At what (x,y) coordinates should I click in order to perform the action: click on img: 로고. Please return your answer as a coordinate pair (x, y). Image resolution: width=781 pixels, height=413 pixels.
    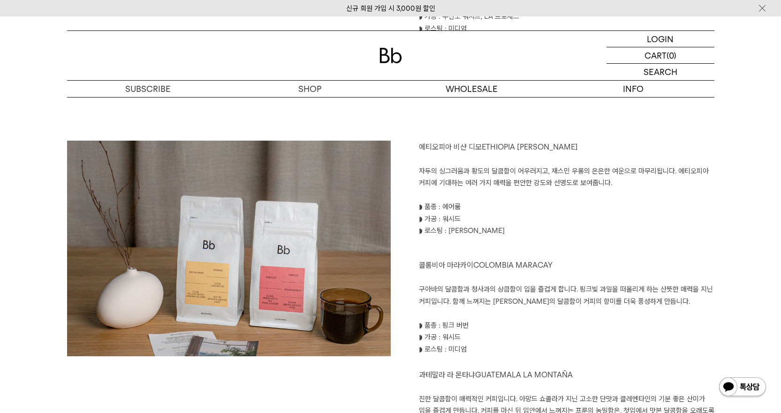
    Looking at the image, I should click on (391, 55).